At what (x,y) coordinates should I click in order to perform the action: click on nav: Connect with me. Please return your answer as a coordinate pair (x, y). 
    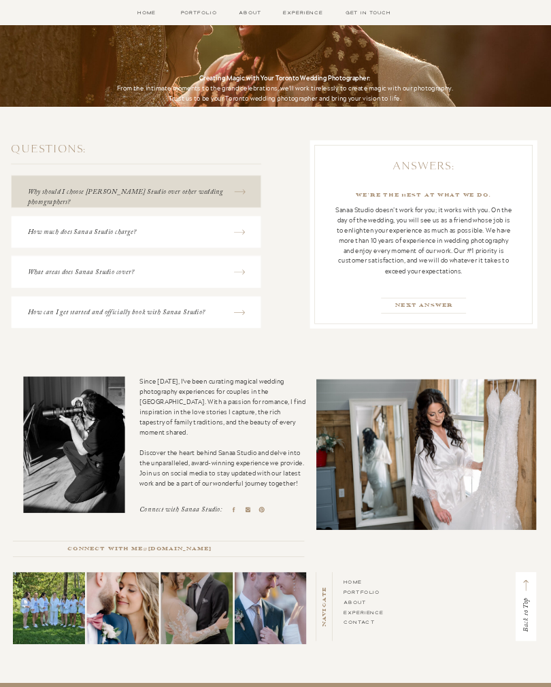
    Looking at the image, I should click on (139, 549).